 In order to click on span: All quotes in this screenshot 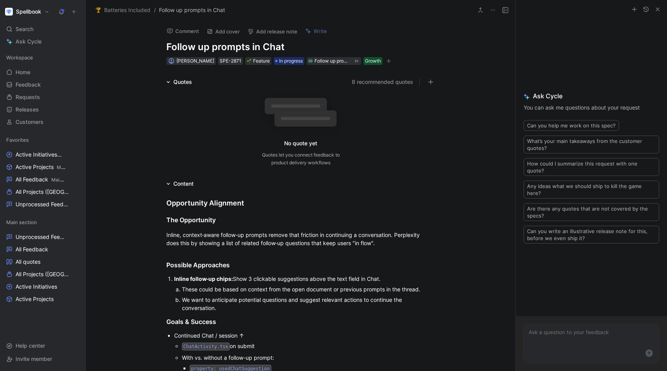, I will do `click(28, 262)`.